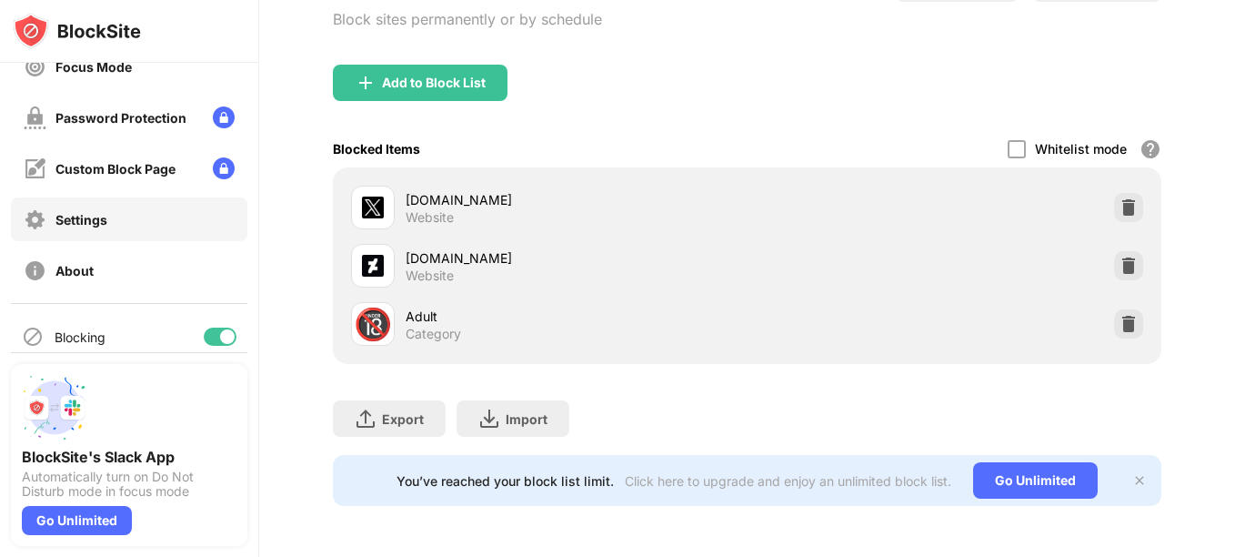  I want to click on img: logo-blocksite.svg, so click(76, 31).